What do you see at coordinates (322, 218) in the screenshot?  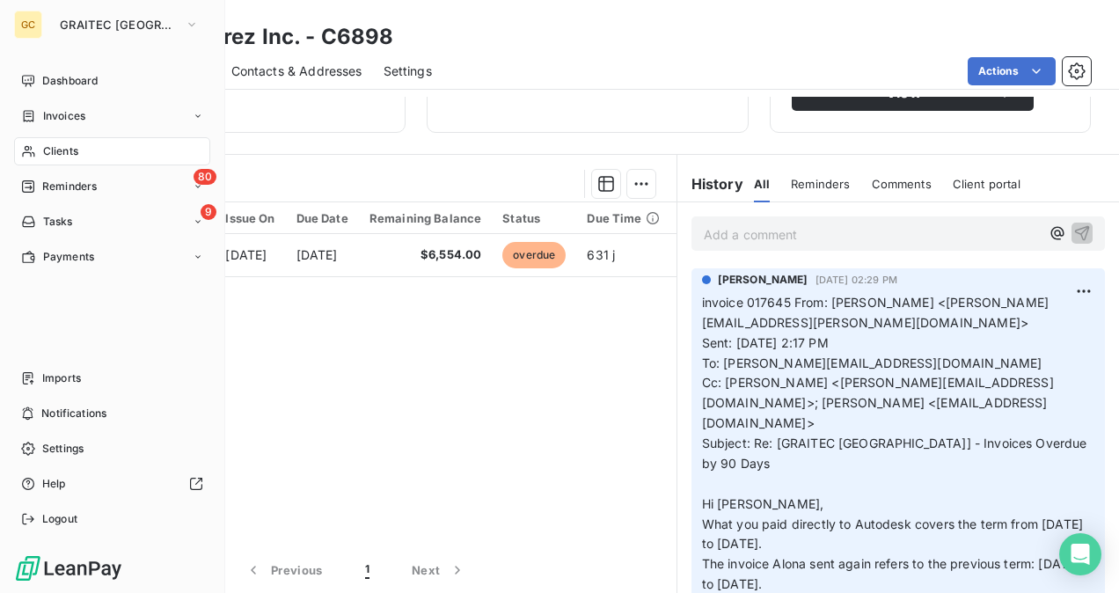 I see `div: Due Date` at bounding box center [322, 218].